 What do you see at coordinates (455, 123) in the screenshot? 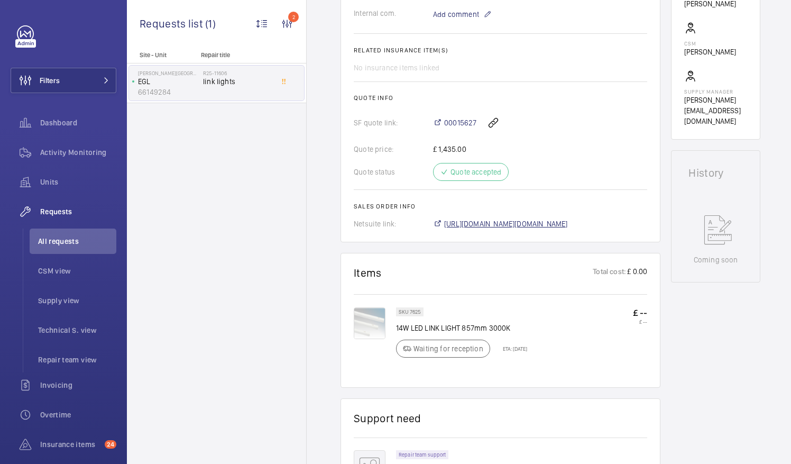
I see `a: 00015627` at bounding box center [455, 123].